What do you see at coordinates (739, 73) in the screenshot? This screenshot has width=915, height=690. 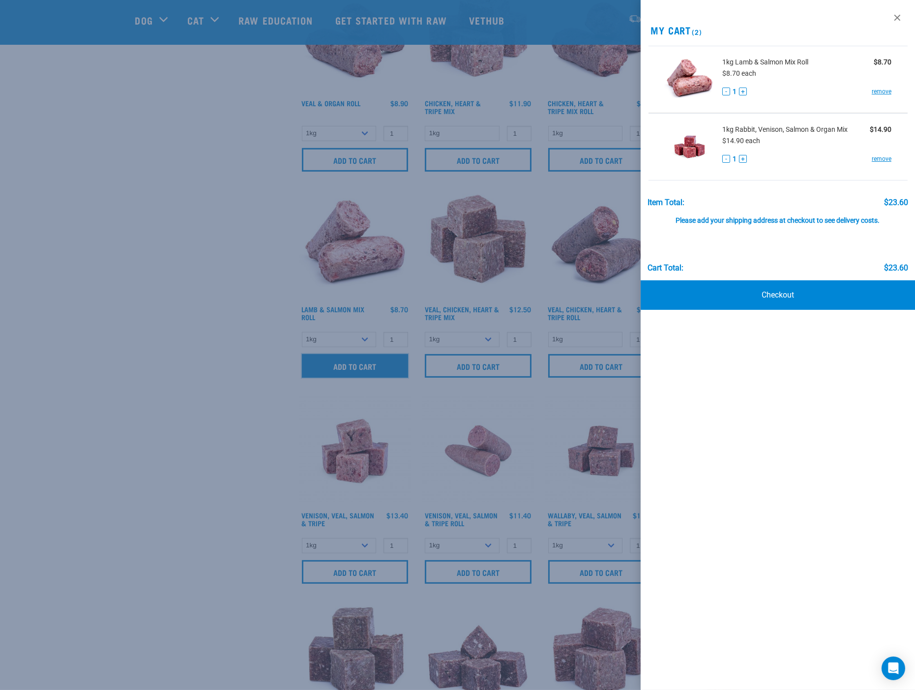 I see `span: $8.70 each` at bounding box center [739, 73].